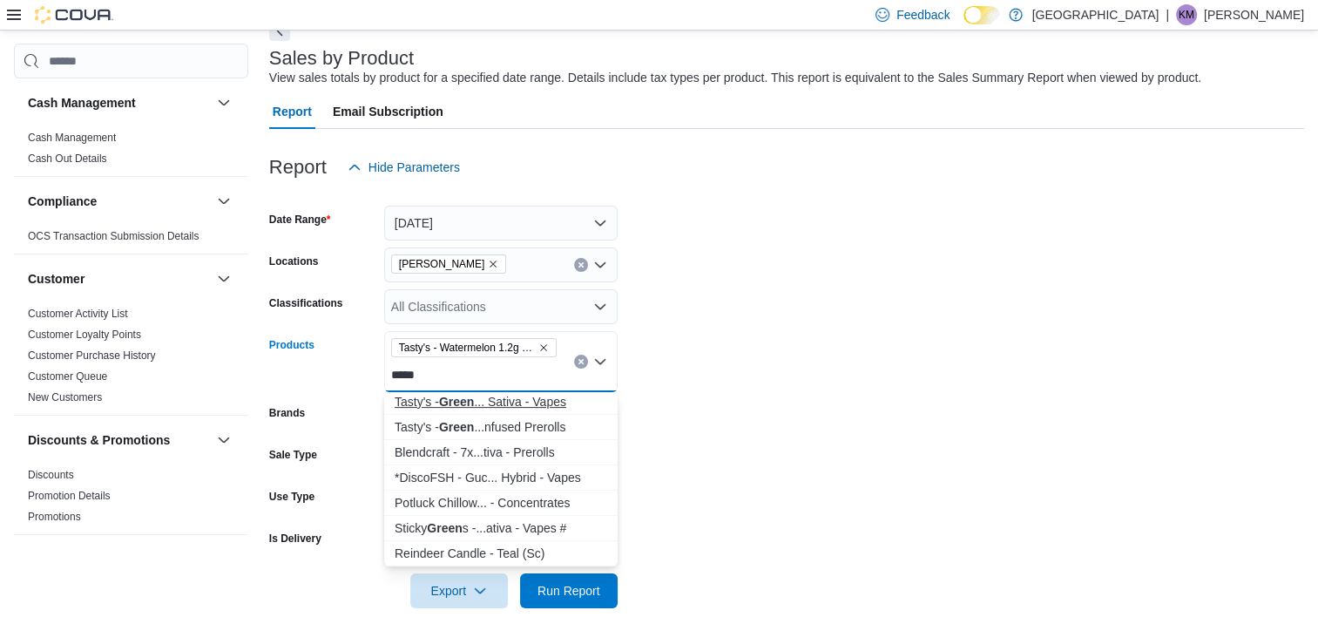  Describe the element at coordinates (501, 452) in the screenshot. I see `button: Blendcraft - 7x0.5g Sativa (WOW x Green Crack) Daily's - Sativa - Prerolls` at that location.